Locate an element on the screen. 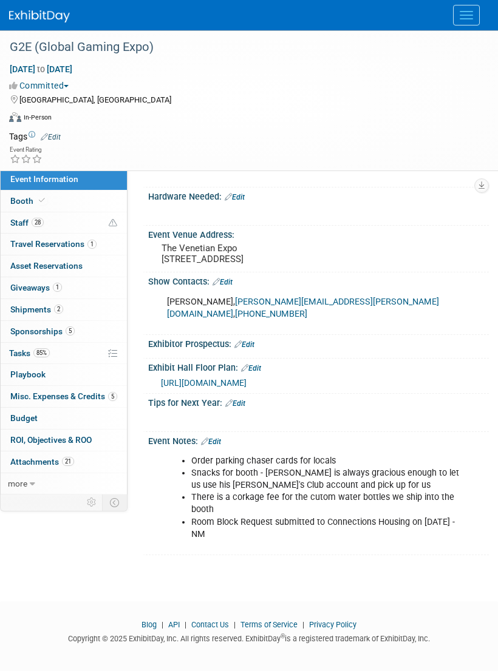 The height and width of the screenshot is (671, 498). img: Format-Inperson.png is located at coordinates (15, 117).